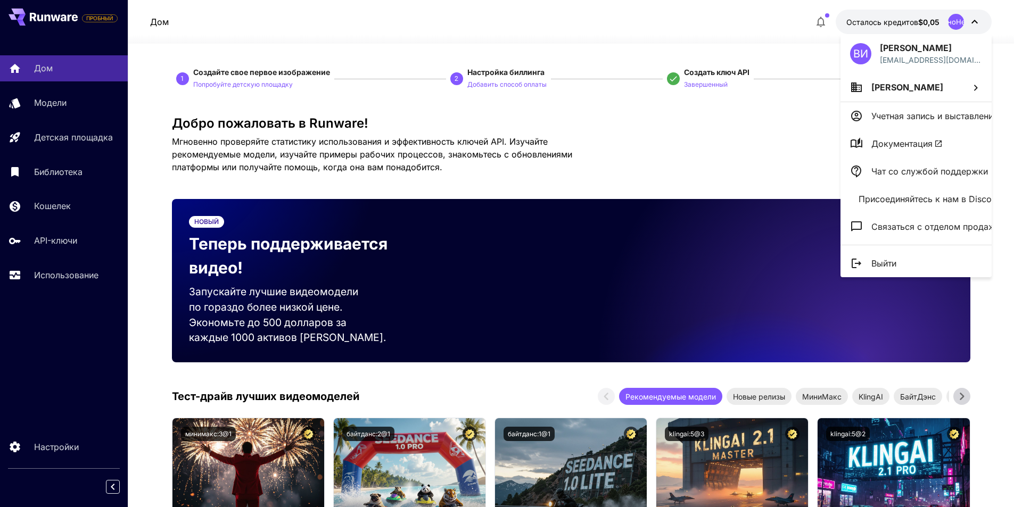 This screenshot has height=507, width=1022. Describe the element at coordinates (930, 199) in the screenshot. I see `font: Присоединяйтесь к нам в Discord` at that location.